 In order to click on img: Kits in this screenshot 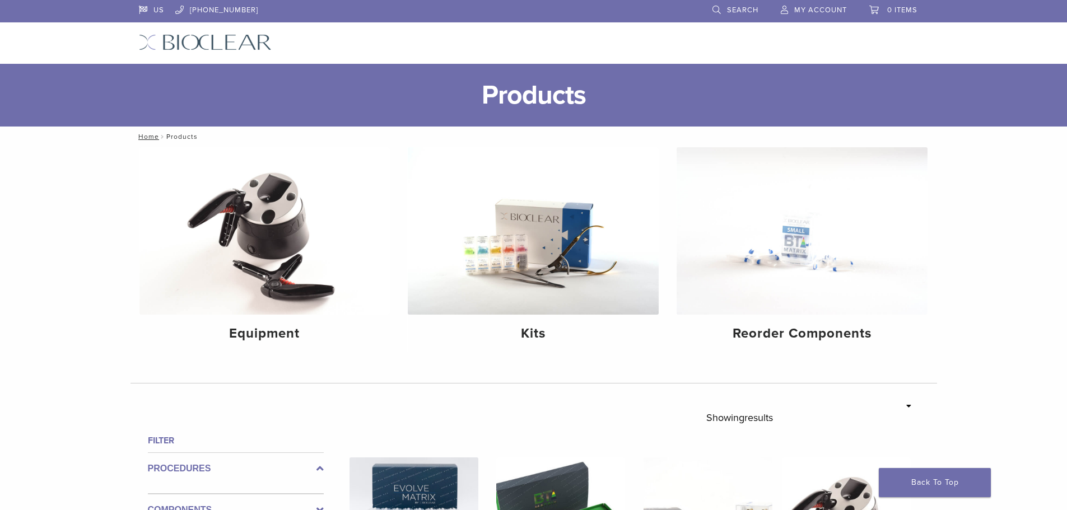, I will do `click(533, 231)`.